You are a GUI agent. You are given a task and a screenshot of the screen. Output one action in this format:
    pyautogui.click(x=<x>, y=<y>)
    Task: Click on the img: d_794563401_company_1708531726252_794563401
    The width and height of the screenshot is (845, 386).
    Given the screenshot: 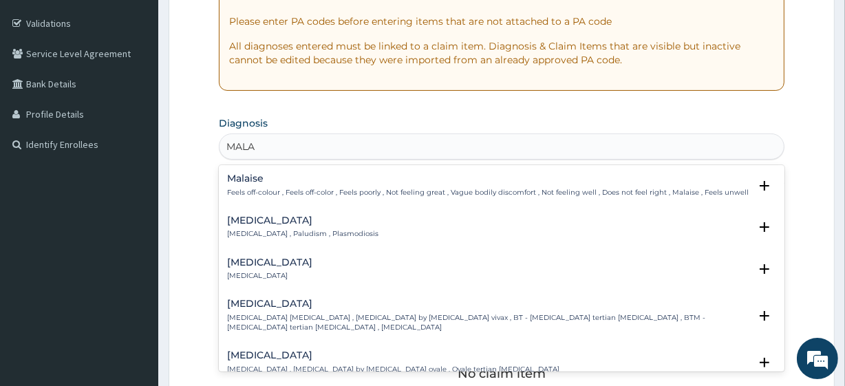 What is the action you would take?
    pyautogui.click(x=41, y=86)
    